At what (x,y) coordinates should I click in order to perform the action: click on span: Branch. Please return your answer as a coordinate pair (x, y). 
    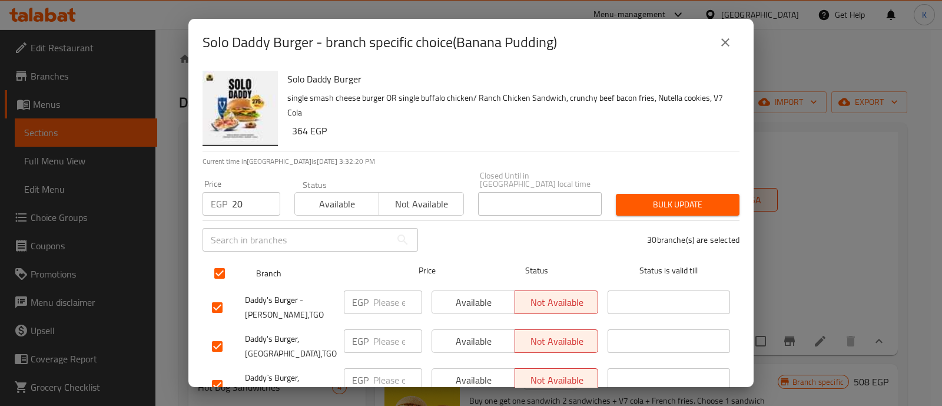
    Looking at the image, I should click on (317, 273).